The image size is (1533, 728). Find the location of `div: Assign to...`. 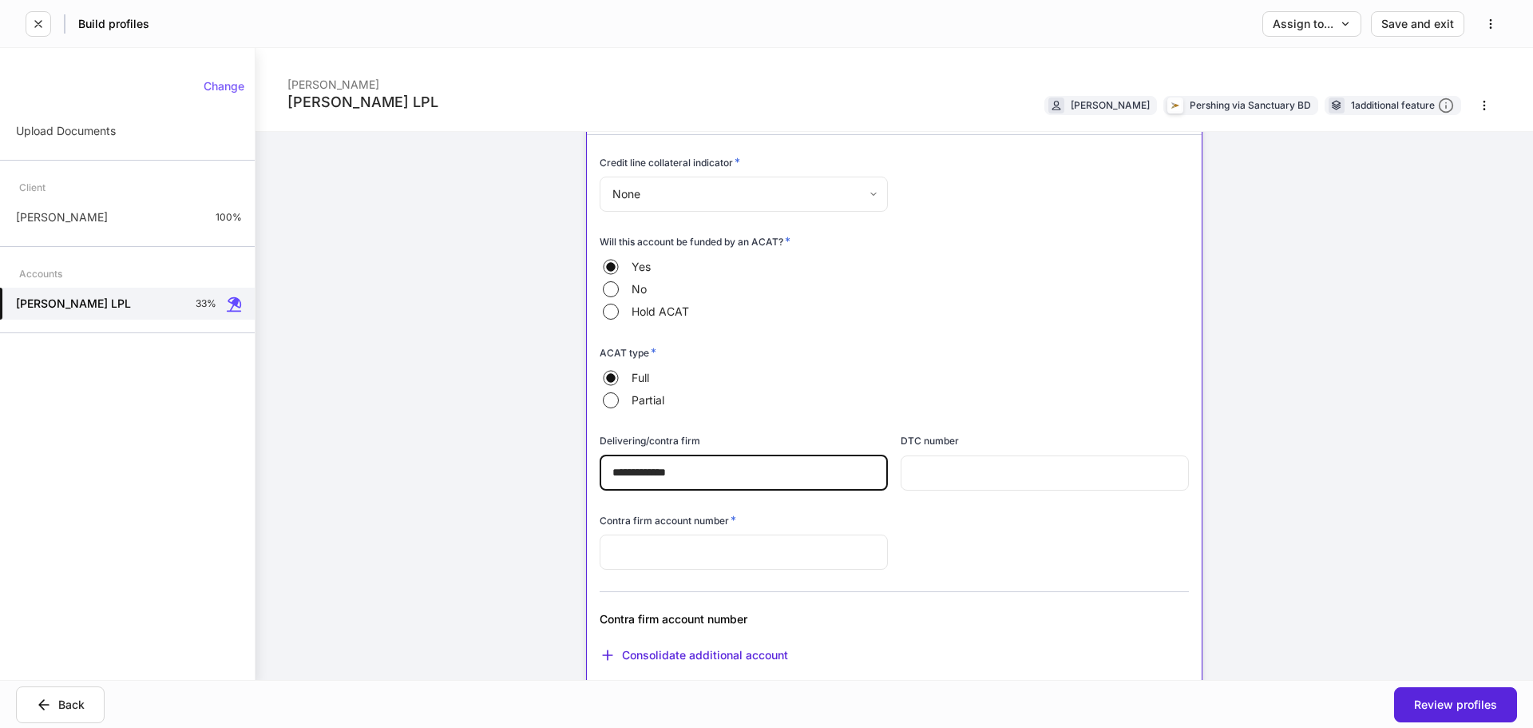

div: Assign to... is located at coordinates (1312, 24).